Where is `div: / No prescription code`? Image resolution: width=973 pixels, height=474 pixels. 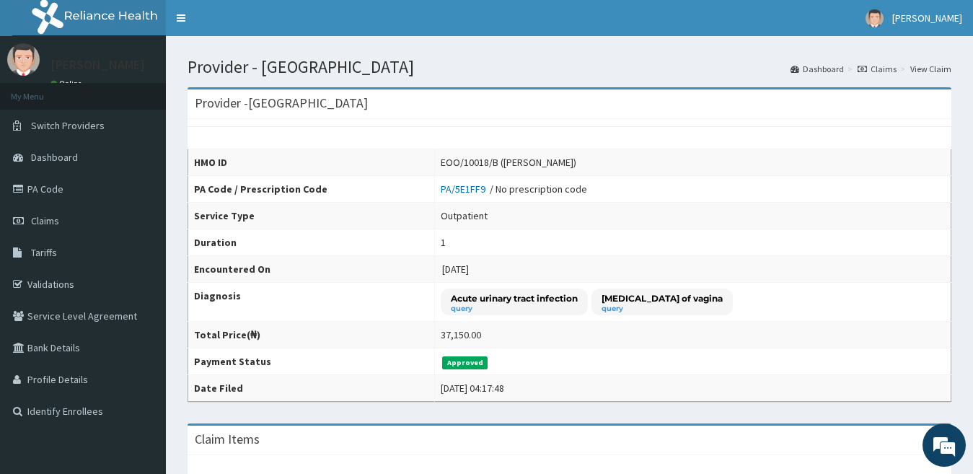
div: / No prescription code is located at coordinates (514, 189).